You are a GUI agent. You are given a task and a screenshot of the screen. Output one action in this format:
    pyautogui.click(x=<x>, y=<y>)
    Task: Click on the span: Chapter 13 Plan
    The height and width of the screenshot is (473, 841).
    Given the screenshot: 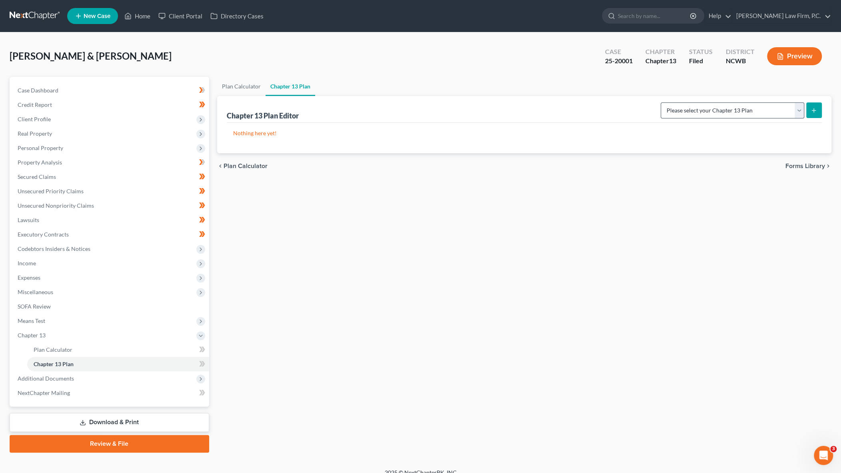 What is the action you would take?
    pyautogui.click(x=54, y=363)
    